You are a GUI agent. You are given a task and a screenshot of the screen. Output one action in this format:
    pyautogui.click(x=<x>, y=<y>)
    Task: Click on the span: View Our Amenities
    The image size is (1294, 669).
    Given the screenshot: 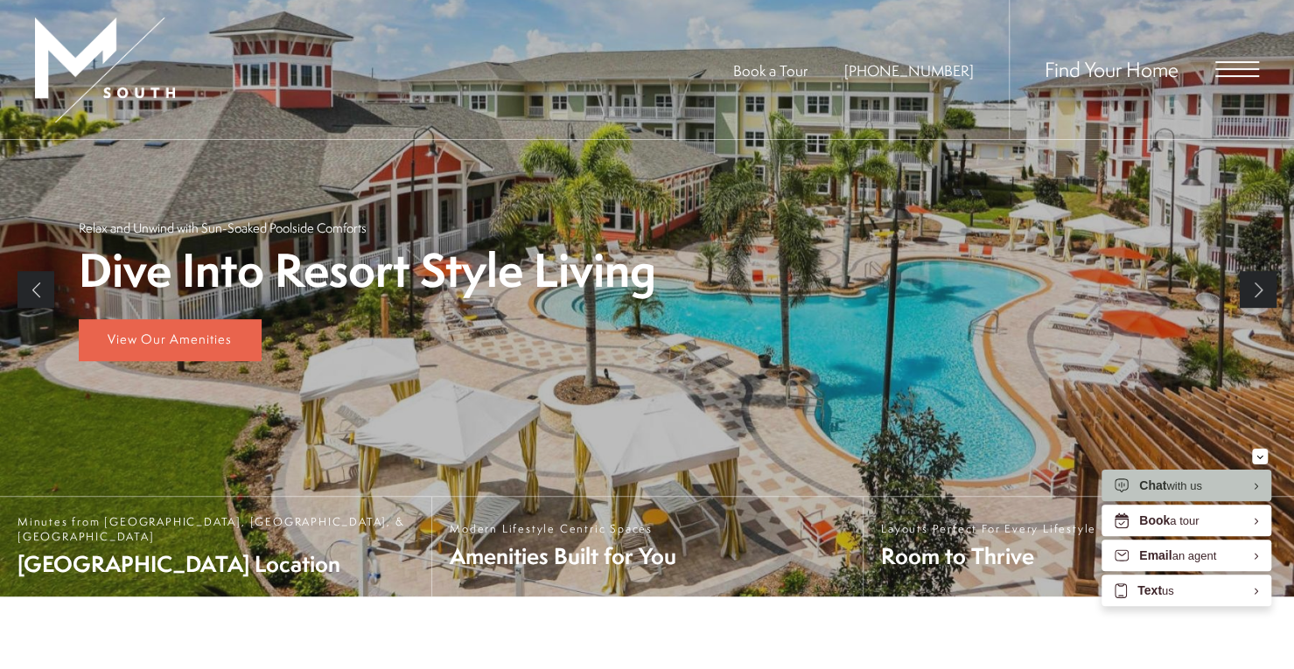 What is the action you would take?
    pyautogui.click(x=170, y=339)
    